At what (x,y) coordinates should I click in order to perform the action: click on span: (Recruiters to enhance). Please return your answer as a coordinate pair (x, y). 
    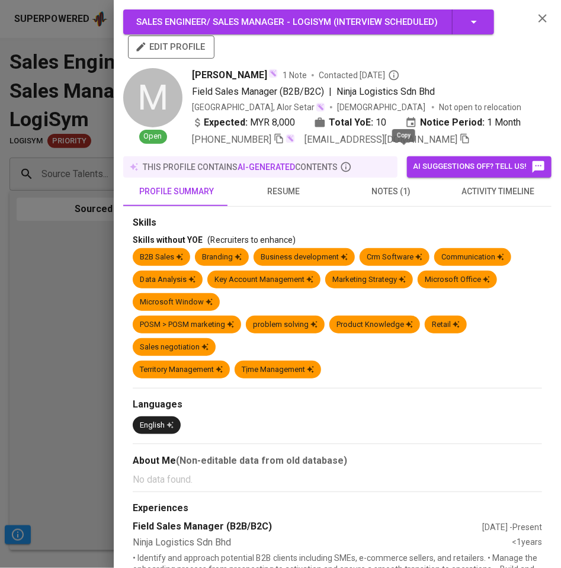
    Looking at the image, I should click on (251, 240).